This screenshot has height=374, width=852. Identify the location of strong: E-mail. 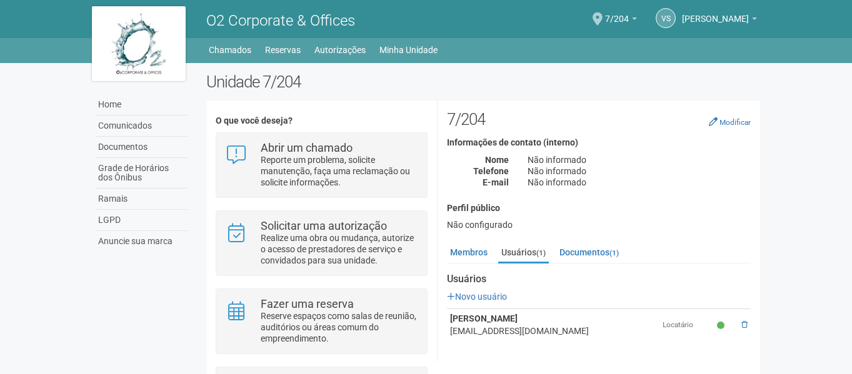
(495, 182).